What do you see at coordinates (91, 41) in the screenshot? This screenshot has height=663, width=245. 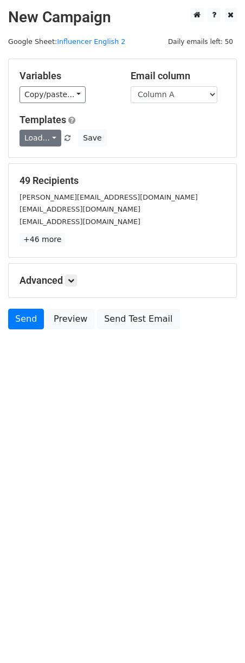 I see `a: Influencer English 2` at bounding box center [91, 41].